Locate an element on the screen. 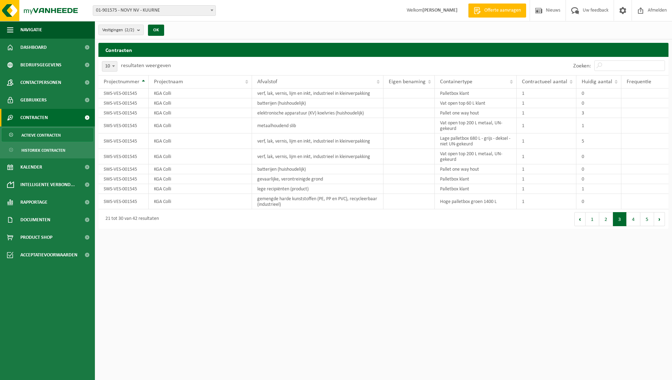  span: Projectnaam is located at coordinates (168, 82).